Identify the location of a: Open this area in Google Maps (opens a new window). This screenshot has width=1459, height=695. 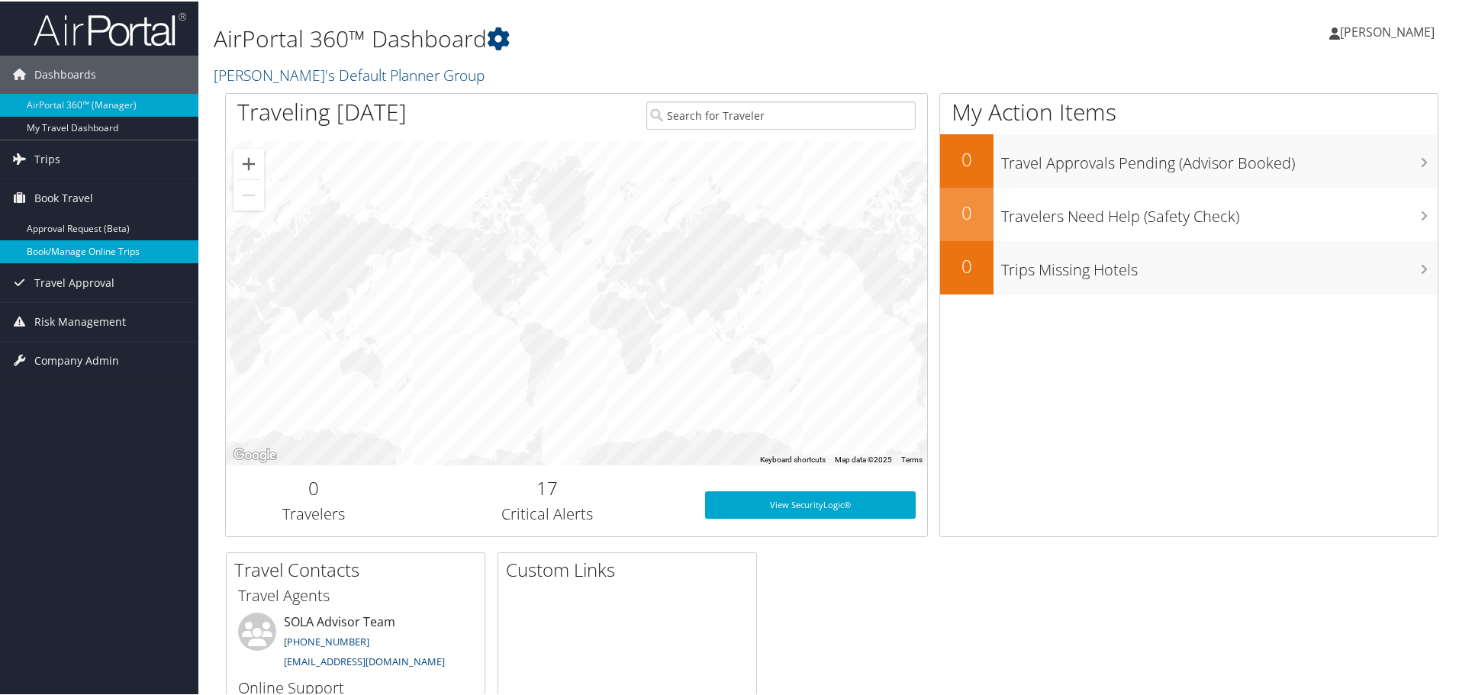
(255, 454).